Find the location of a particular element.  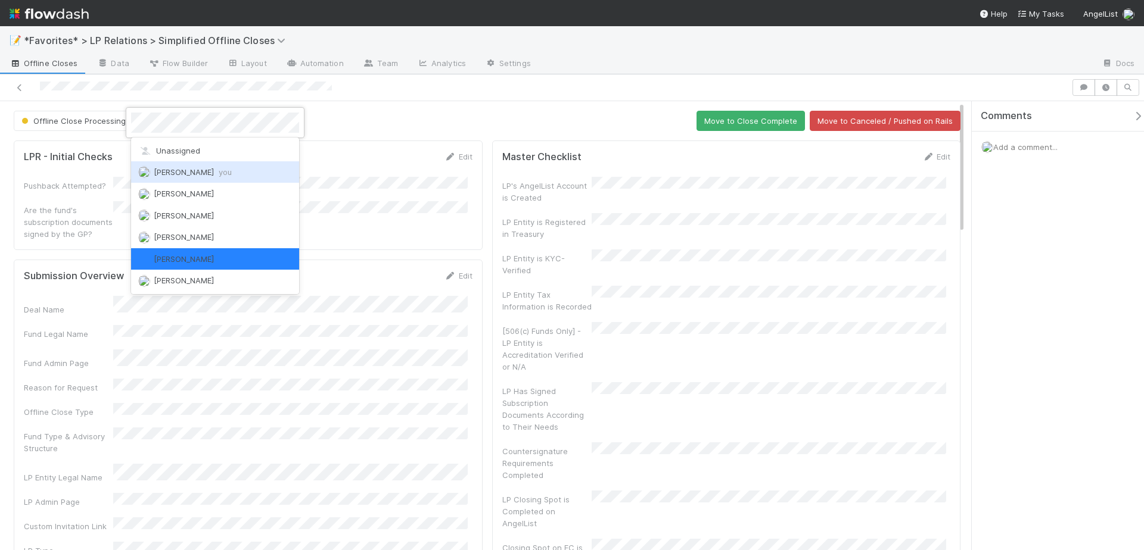

img: avatar_5d51780c-77ad-4a9d-a6ed-b88b2c284079.png is located at coordinates (144, 216).